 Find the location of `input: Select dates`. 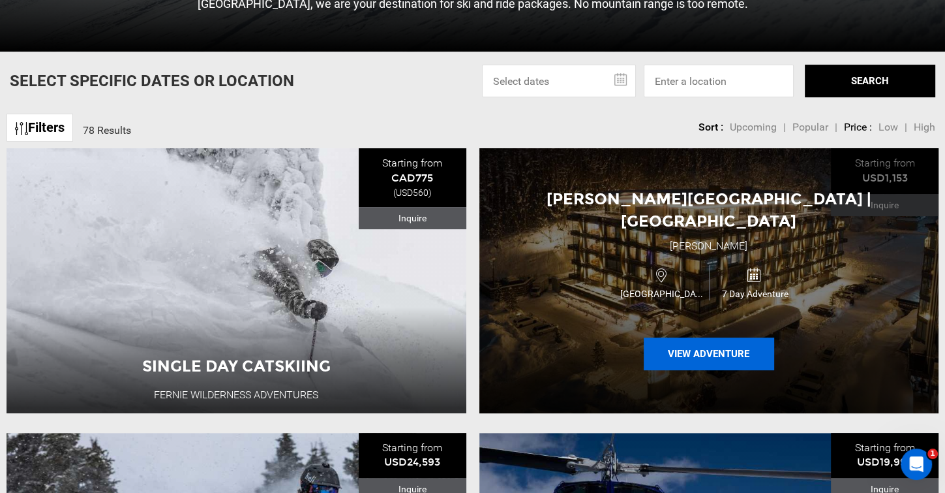

input: Select dates is located at coordinates (559, 81).